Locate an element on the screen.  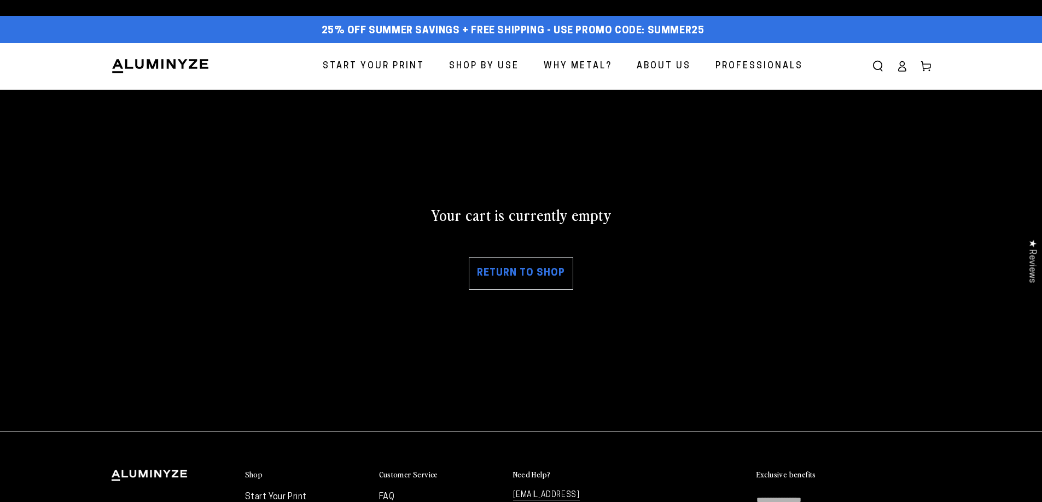
summary: Shop is located at coordinates (306, 475).